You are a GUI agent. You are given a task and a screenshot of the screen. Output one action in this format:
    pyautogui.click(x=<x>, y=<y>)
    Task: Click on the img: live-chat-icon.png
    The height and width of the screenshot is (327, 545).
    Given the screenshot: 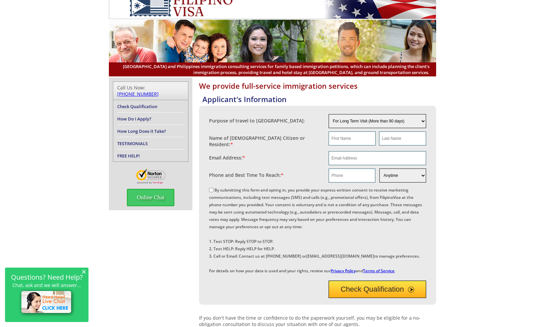 What is the action you would take?
    pyautogui.click(x=47, y=303)
    